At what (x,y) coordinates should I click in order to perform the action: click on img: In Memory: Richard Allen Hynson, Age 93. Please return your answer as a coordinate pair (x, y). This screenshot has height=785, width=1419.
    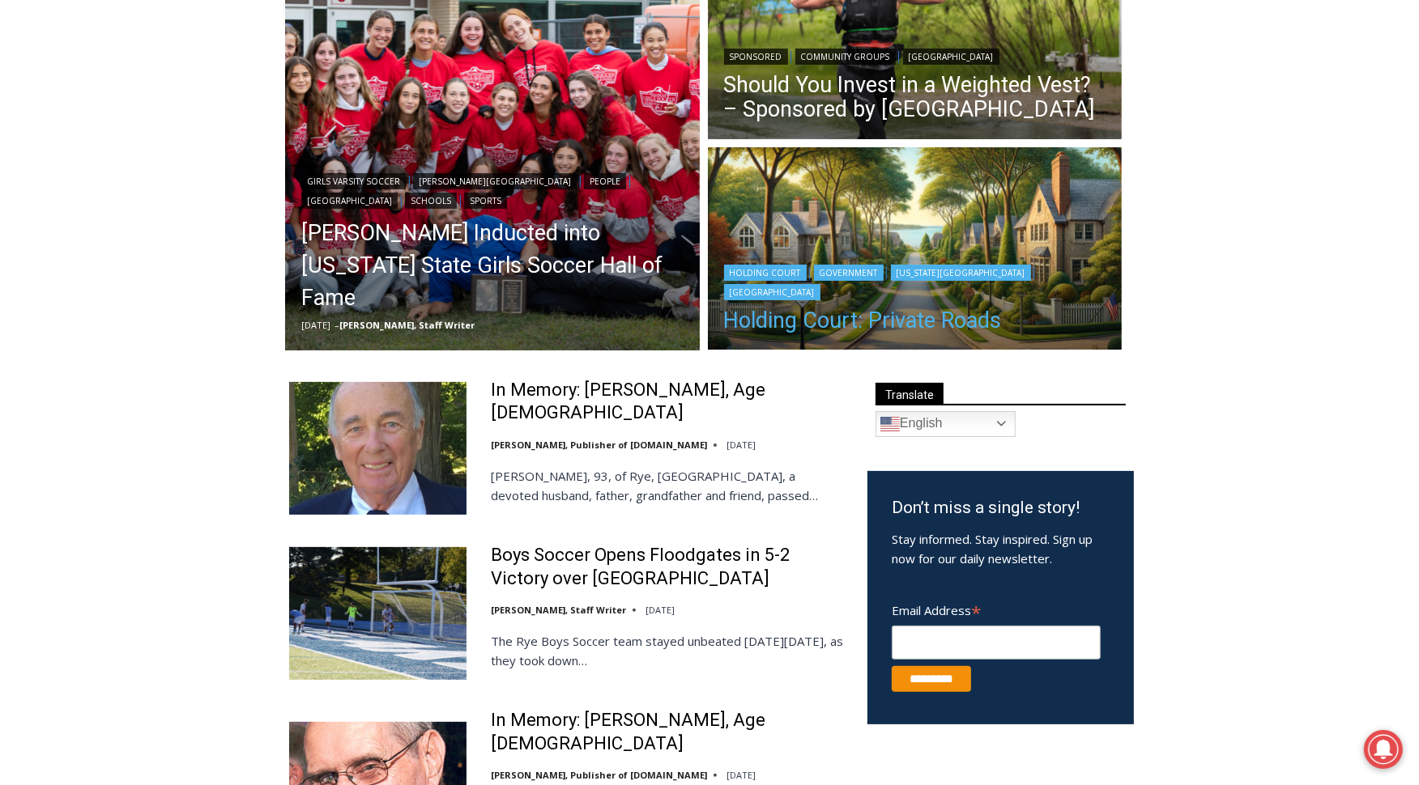
    Looking at the image, I should click on (377, 449).